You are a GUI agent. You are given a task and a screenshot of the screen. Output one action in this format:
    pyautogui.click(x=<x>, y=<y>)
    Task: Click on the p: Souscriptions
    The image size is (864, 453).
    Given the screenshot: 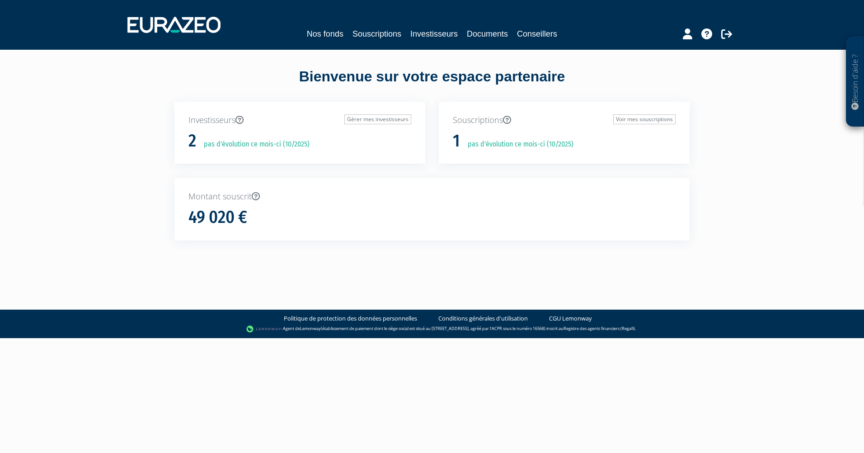 What is the action you would take?
    pyautogui.click(x=564, y=120)
    